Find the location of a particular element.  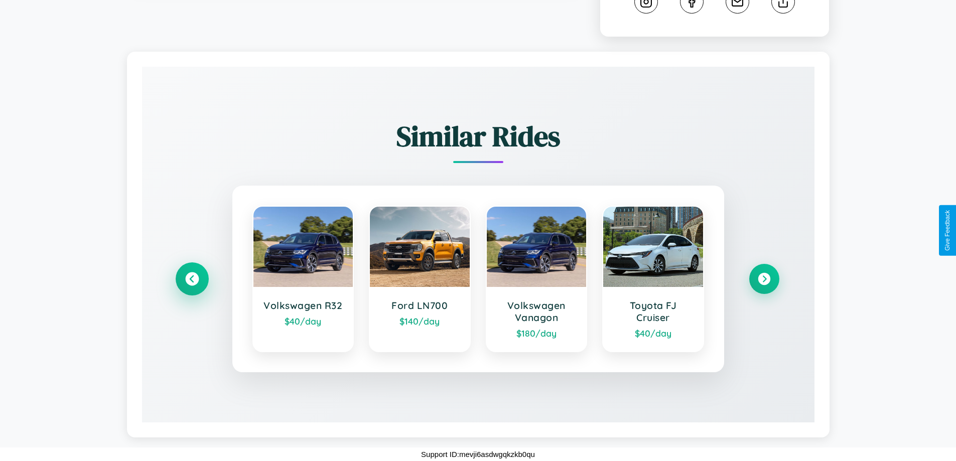

h3: Toyota FJ Cruiser is located at coordinates (653, 312).